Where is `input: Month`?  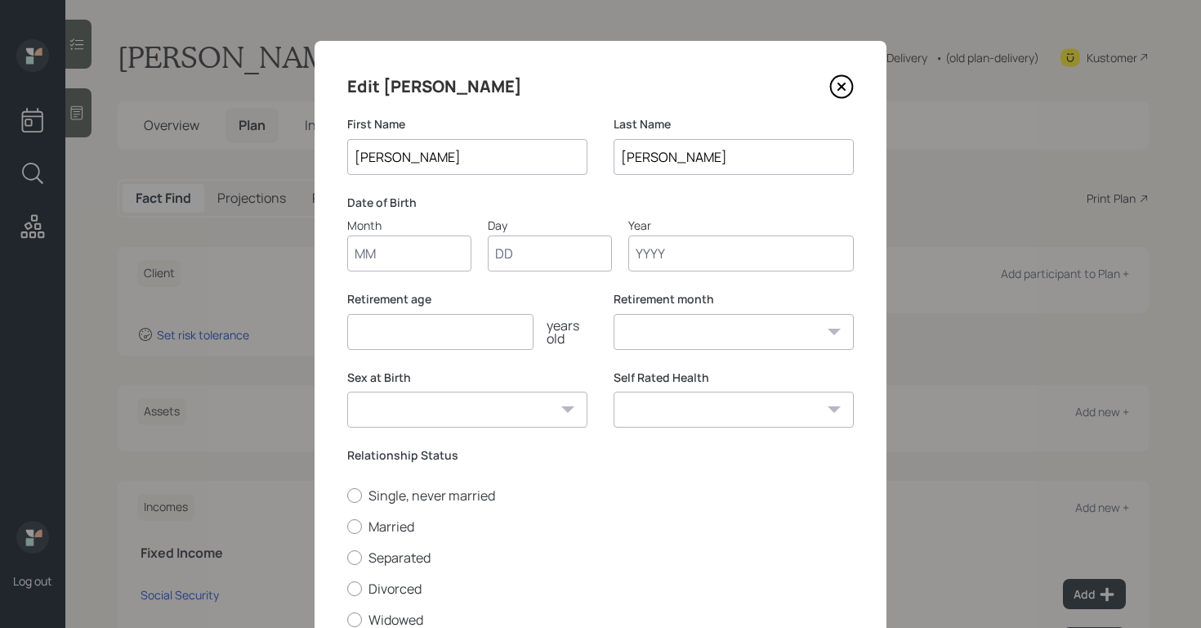
input: Month is located at coordinates (409, 253).